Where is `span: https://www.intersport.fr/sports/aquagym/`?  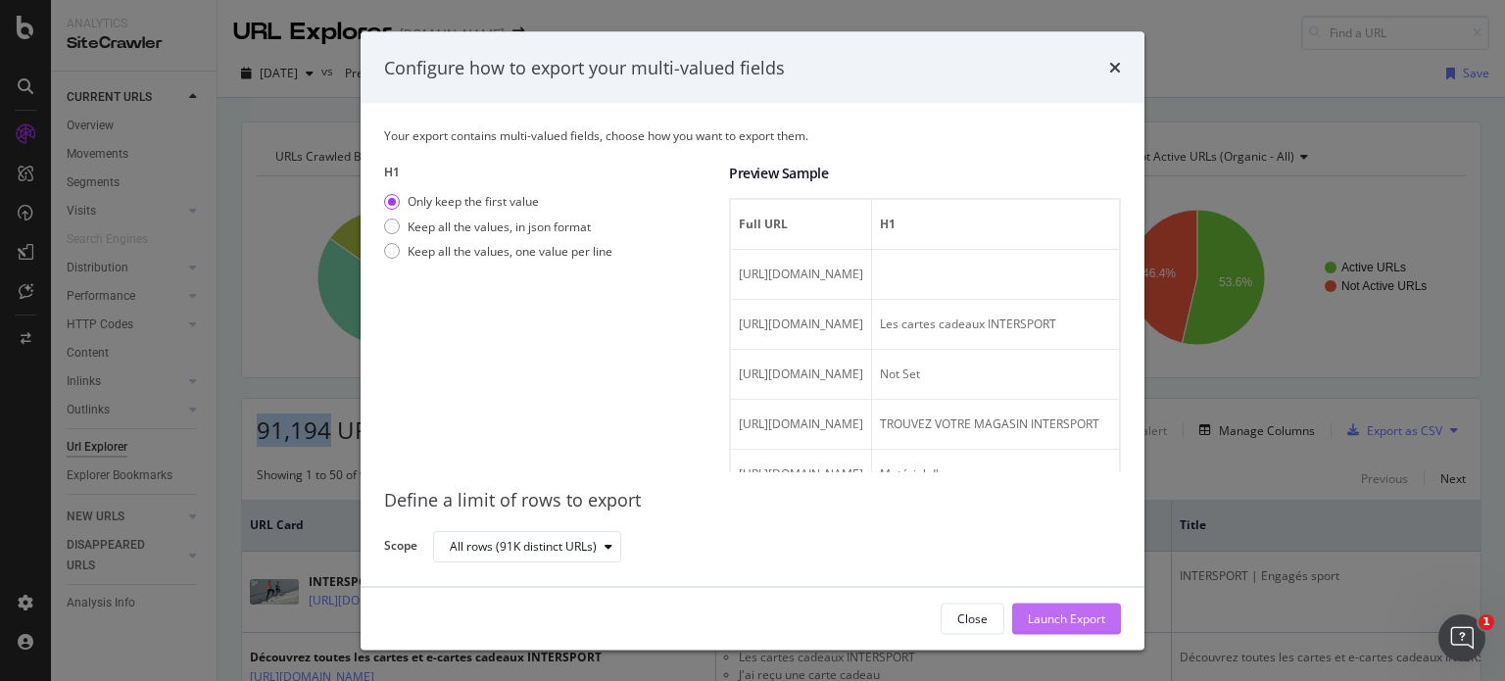 span: https://www.intersport.fr/sports/aquagym/ is located at coordinates (800, 473).